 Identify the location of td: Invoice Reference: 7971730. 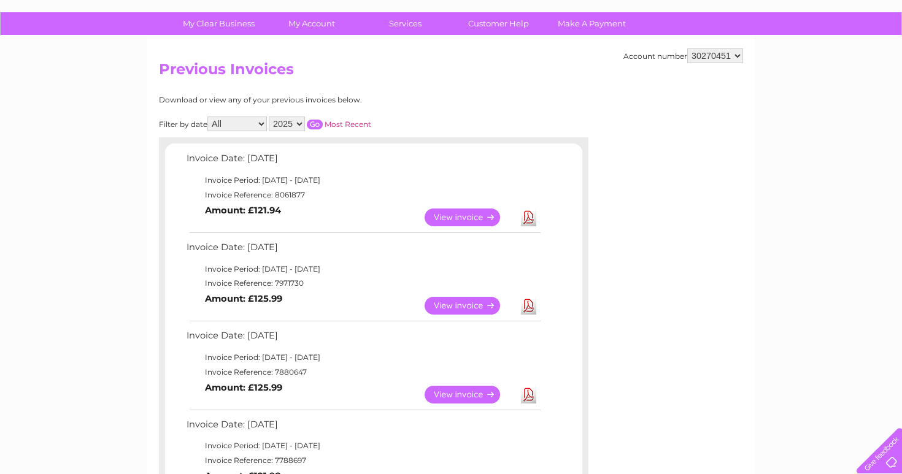
(362, 283).